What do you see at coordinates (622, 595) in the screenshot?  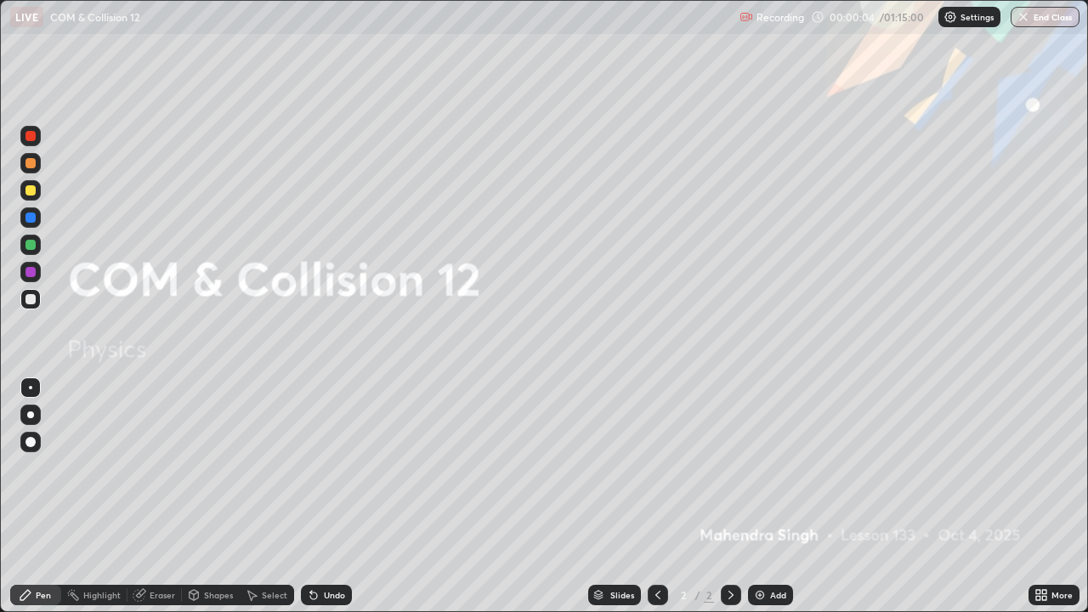 I see `div: Slides` at bounding box center [622, 595].